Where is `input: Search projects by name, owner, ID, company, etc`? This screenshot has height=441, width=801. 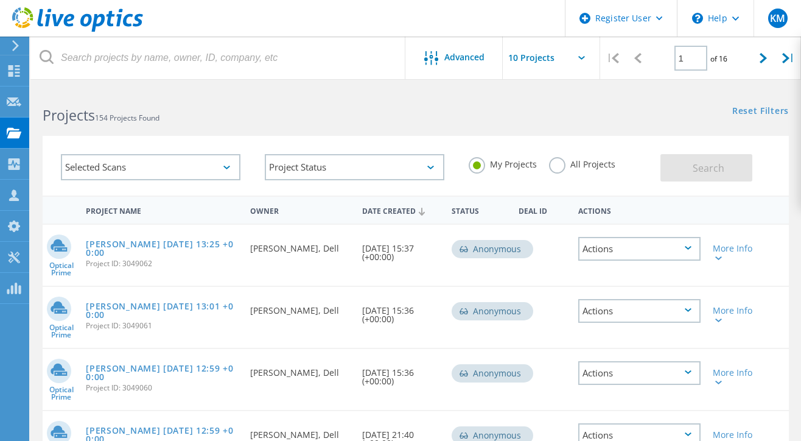
input: Search projects by name, owner, ID, company, etc is located at coordinates (218, 58).